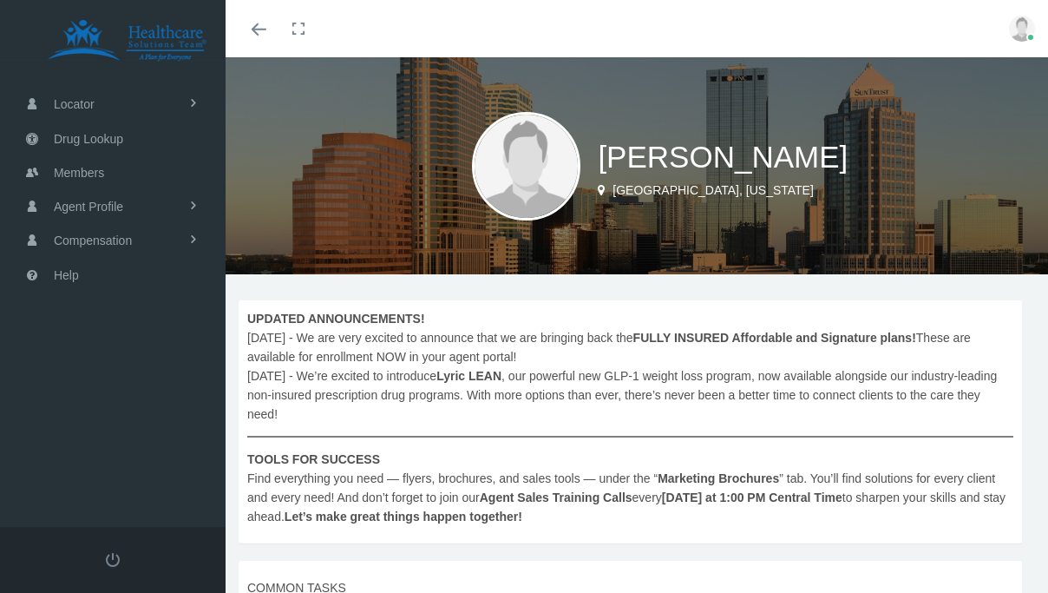 Image resolution: width=1048 pixels, height=593 pixels. Describe the element at coordinates (403, 516) in the screenshot. I see `b: Let’s make great things happen together!` at that location.